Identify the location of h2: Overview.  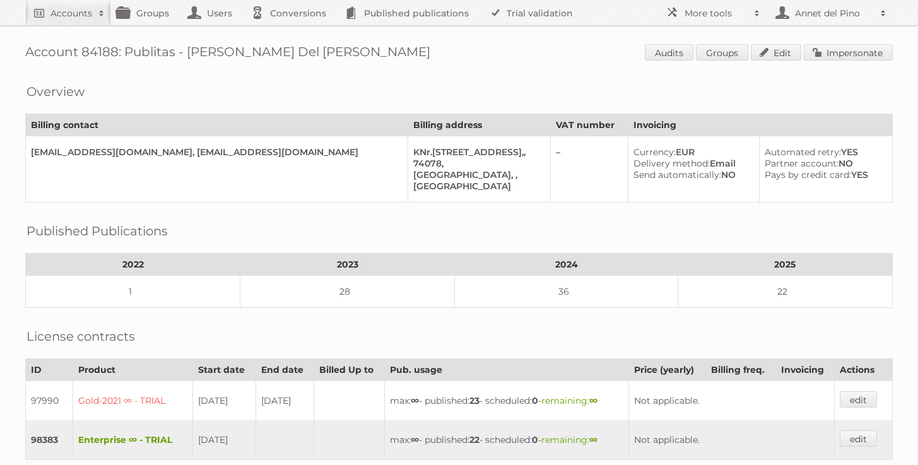
(56, 91).